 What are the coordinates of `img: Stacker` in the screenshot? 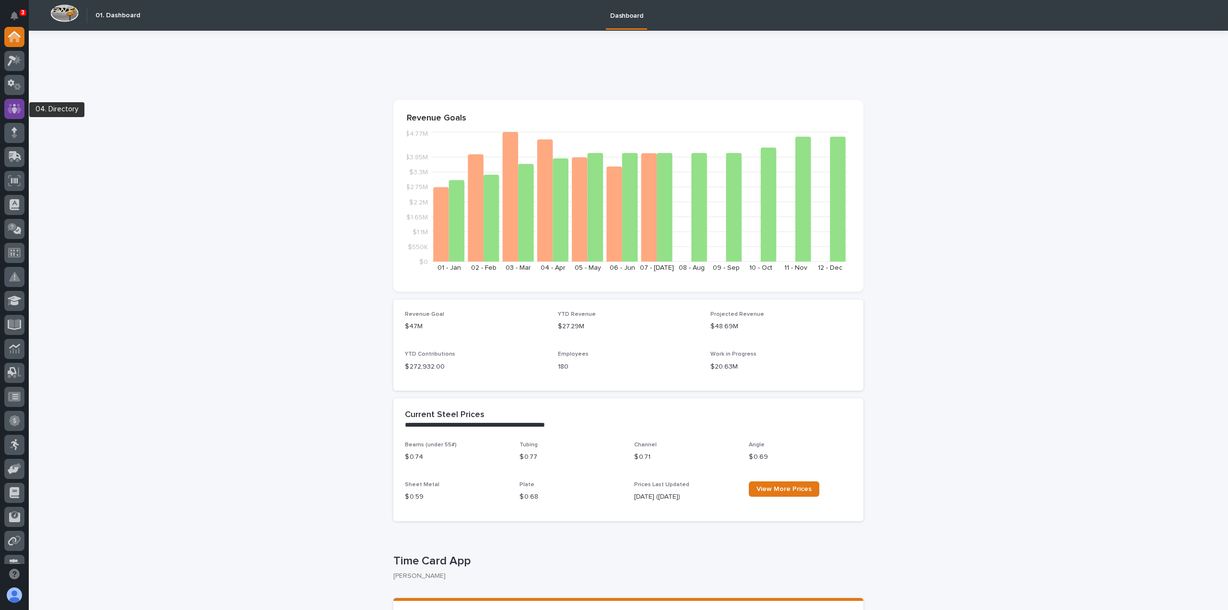 It's located at (19, 19).